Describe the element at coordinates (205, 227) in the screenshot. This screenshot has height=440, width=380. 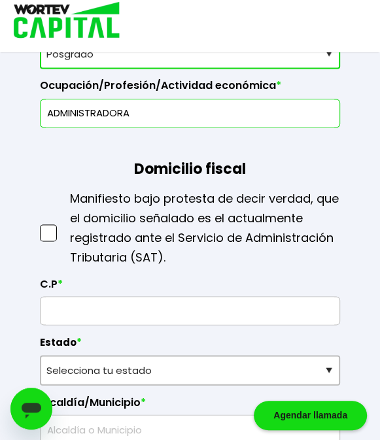
I see `p: Manifiesto bajo protesta de decir verdad, que el domicilio señalado es el actualmente registrado ...` at that location.